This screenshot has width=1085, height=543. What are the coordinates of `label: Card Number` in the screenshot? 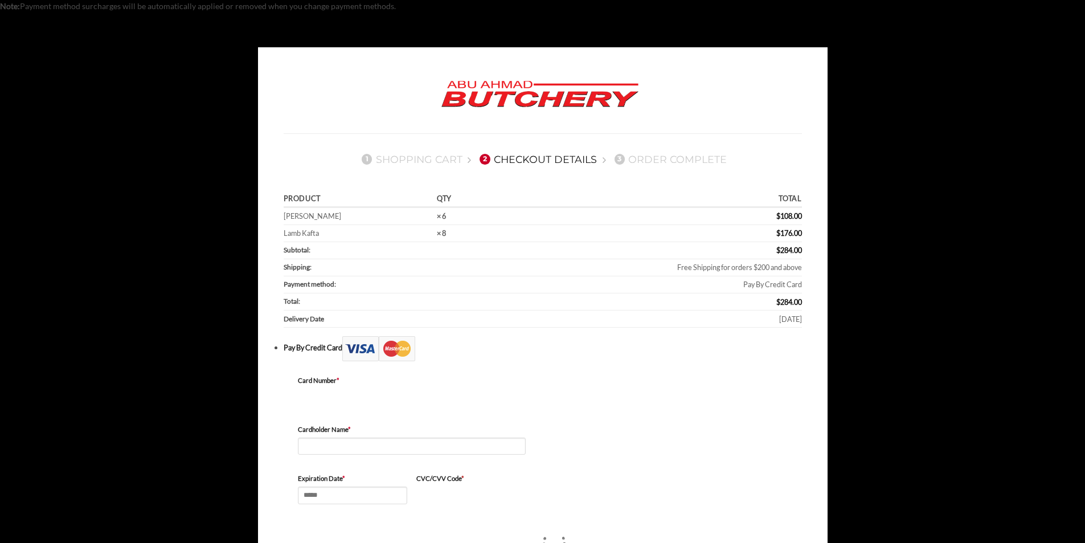 It's located at (412, 380).